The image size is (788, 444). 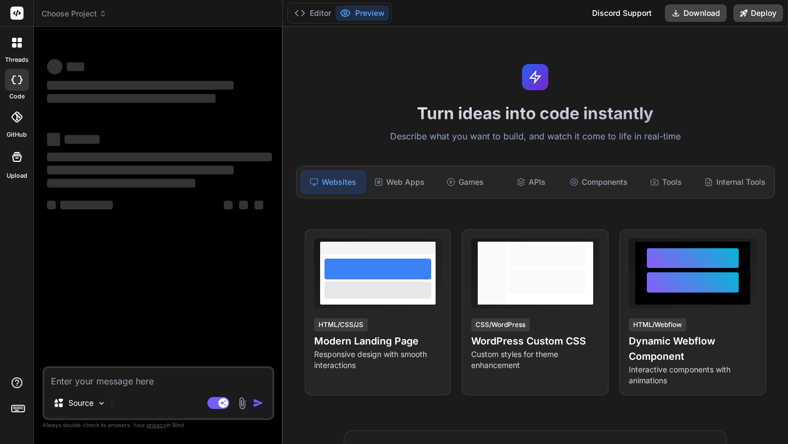 I want to click on div: Games, so click(x=465, y=182).